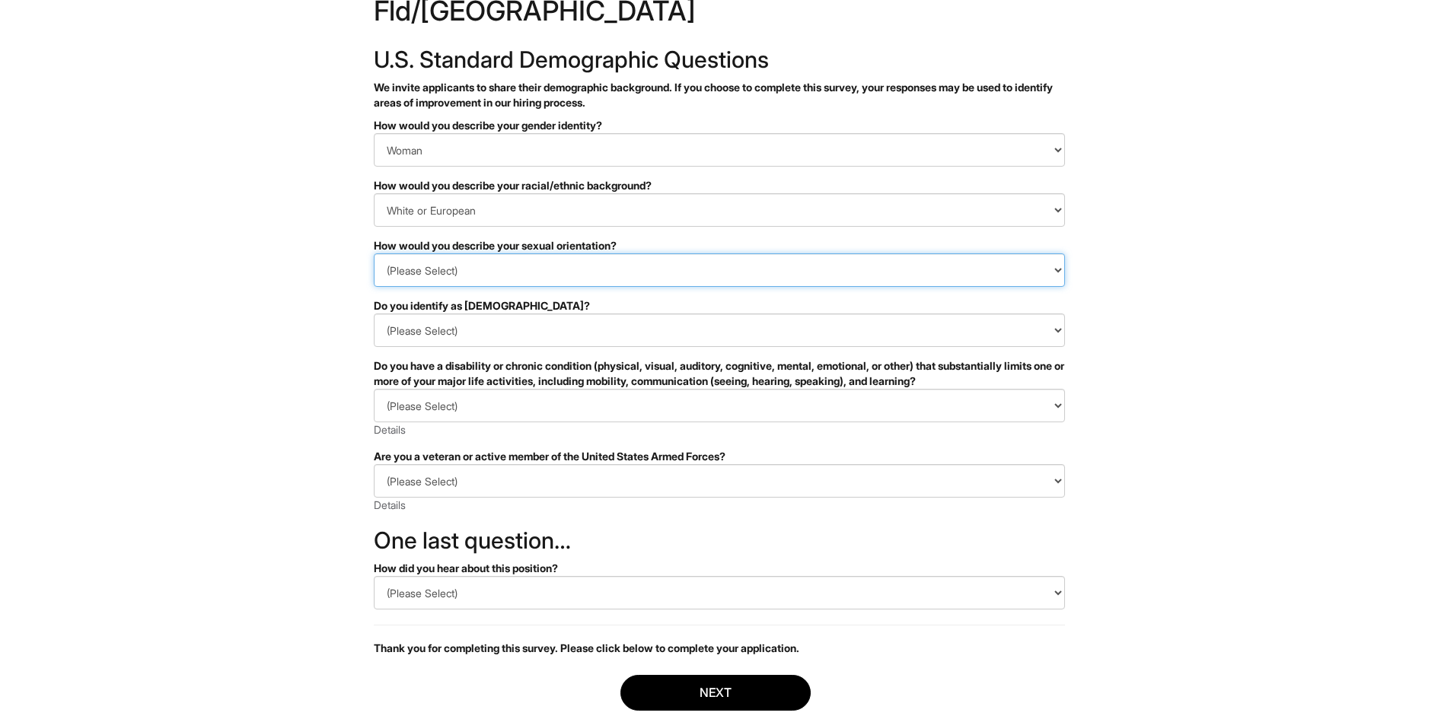 The width and height of the screenshot is (1438, 719). Describe the element at coordinates (719, 210) in the screenshot. I see `select: How would you describe your racial/ethnic background?` at that location.